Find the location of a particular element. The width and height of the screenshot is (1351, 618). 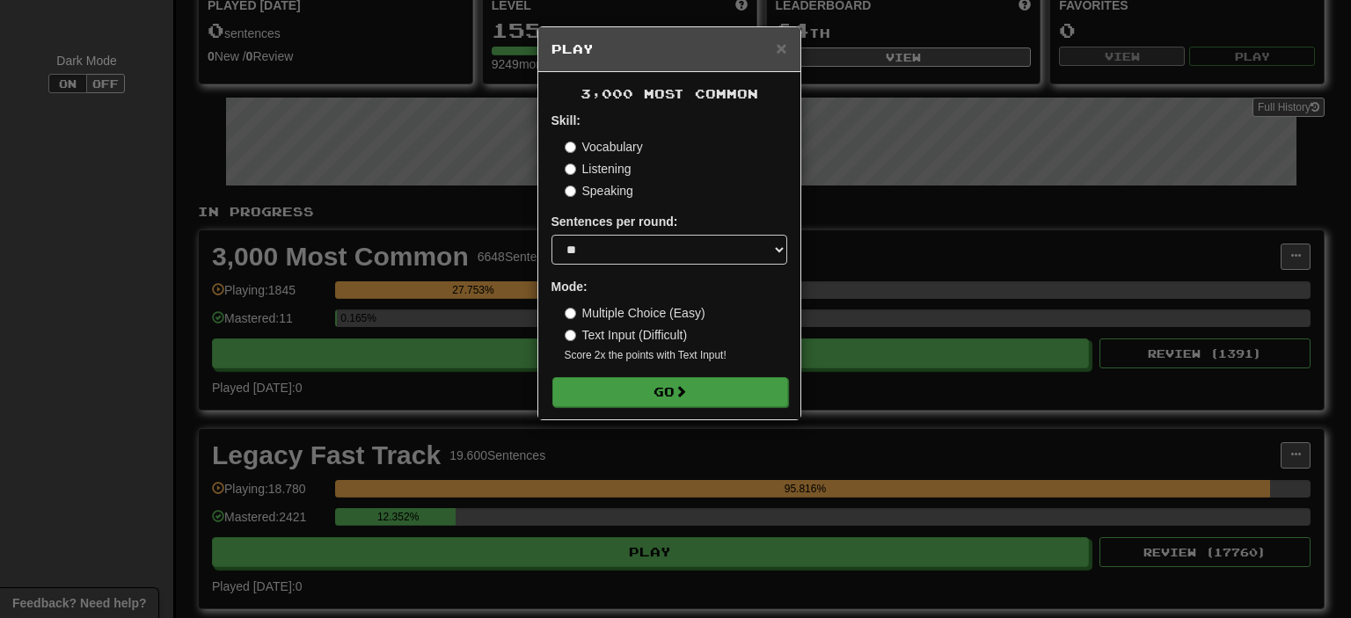

input: Text Input (Difficult) is located at coordinates (570, 335).